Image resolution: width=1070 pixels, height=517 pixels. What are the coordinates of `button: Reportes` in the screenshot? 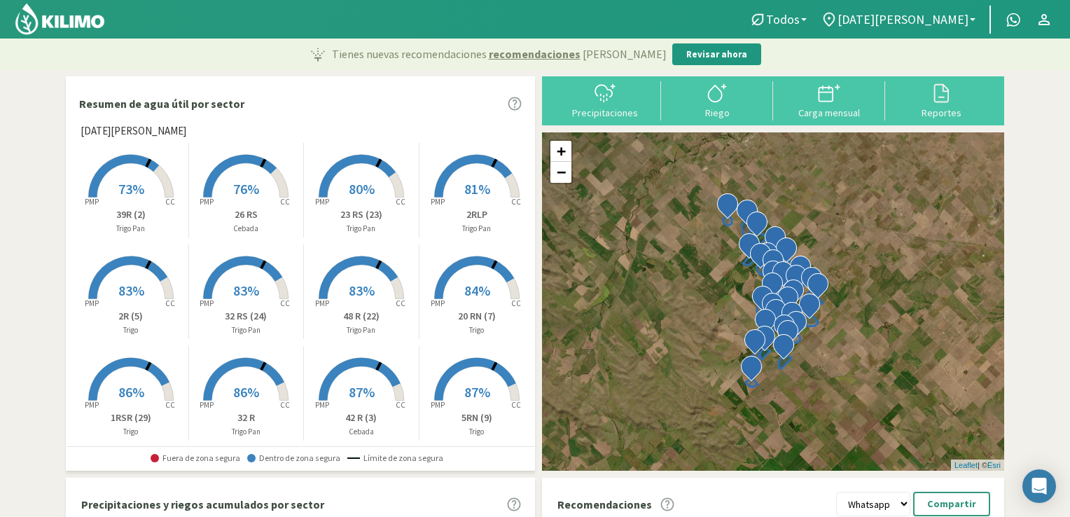 It's located at (941, 99).